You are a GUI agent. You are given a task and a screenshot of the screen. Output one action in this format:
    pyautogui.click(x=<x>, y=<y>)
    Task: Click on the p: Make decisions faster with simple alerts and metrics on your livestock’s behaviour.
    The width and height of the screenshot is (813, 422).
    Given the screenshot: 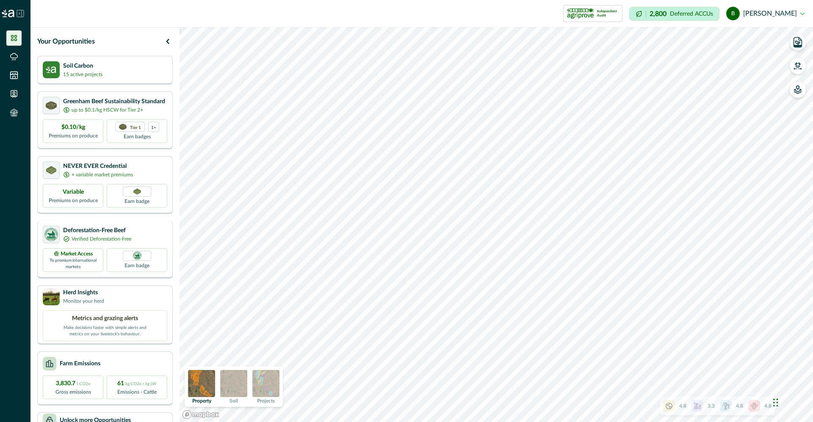 What is the action you would take?
    pyautogui.click(x=105, y=331)
    